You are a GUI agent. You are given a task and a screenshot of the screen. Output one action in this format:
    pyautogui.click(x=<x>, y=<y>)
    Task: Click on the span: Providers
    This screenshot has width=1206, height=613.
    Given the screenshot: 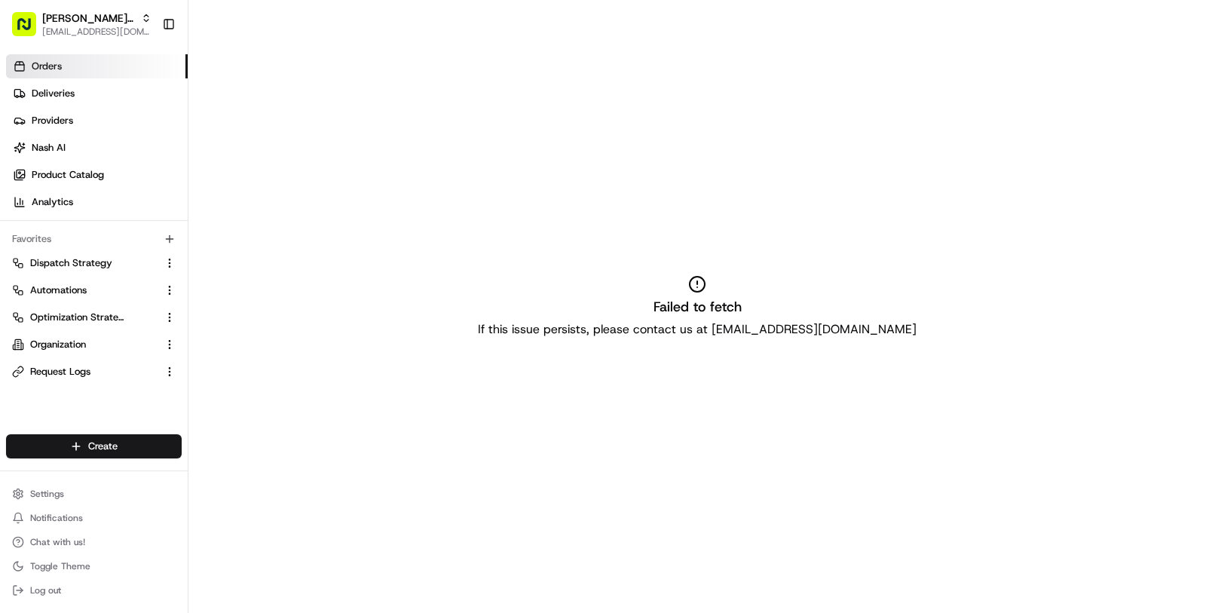 What is the action you would take?
    pyautogui.click(x=52, y=121)
    